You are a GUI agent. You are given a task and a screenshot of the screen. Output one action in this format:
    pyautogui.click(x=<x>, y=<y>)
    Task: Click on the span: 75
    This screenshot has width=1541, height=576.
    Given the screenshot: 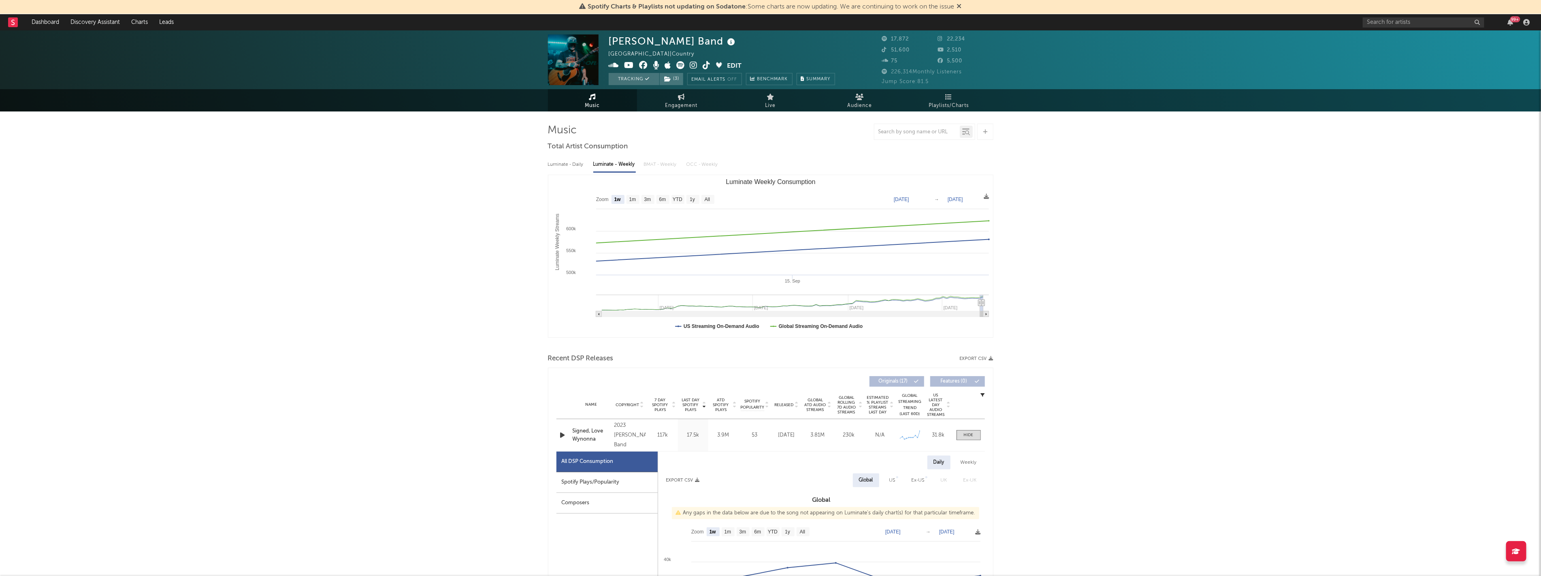 What is the action you would take?
    pyautogui.click(x=890, y=61)
    